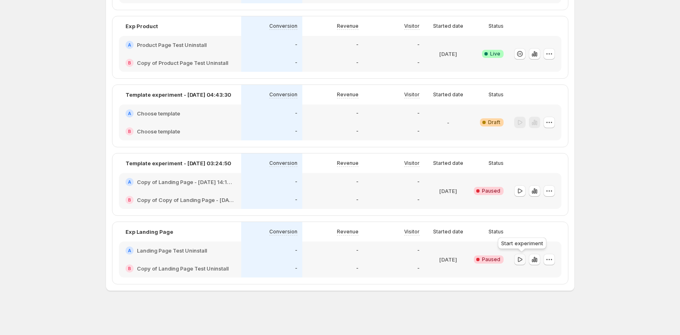  What do you see at coordinates (142, 26) in the screenshot?
I see `p: Exp Product` at bounding box center [142, 26].